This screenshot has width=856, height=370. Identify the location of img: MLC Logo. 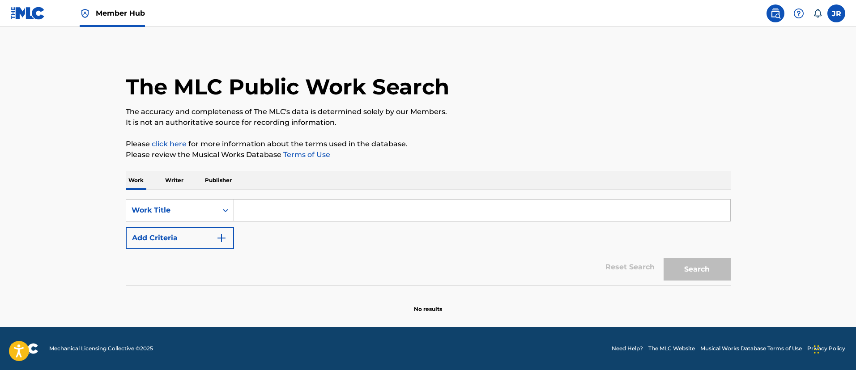
(28, 13).